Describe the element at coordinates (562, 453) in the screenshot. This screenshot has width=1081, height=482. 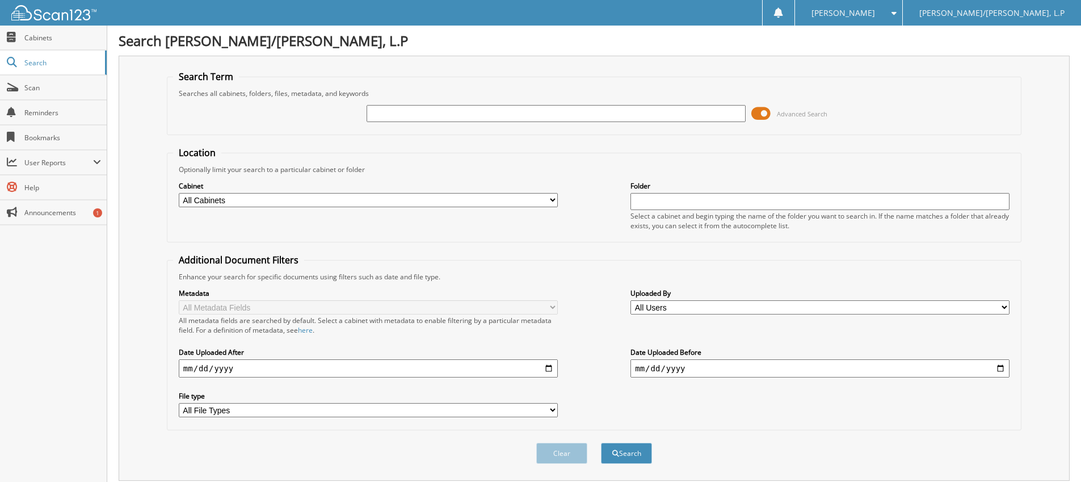
I see `button: Clear` at that location.